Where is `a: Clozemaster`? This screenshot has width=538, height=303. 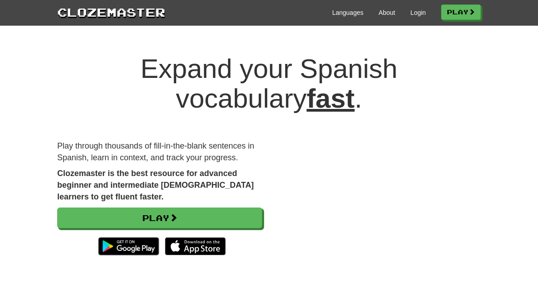 a: Clozemaster is located at coordinates (111, 12).